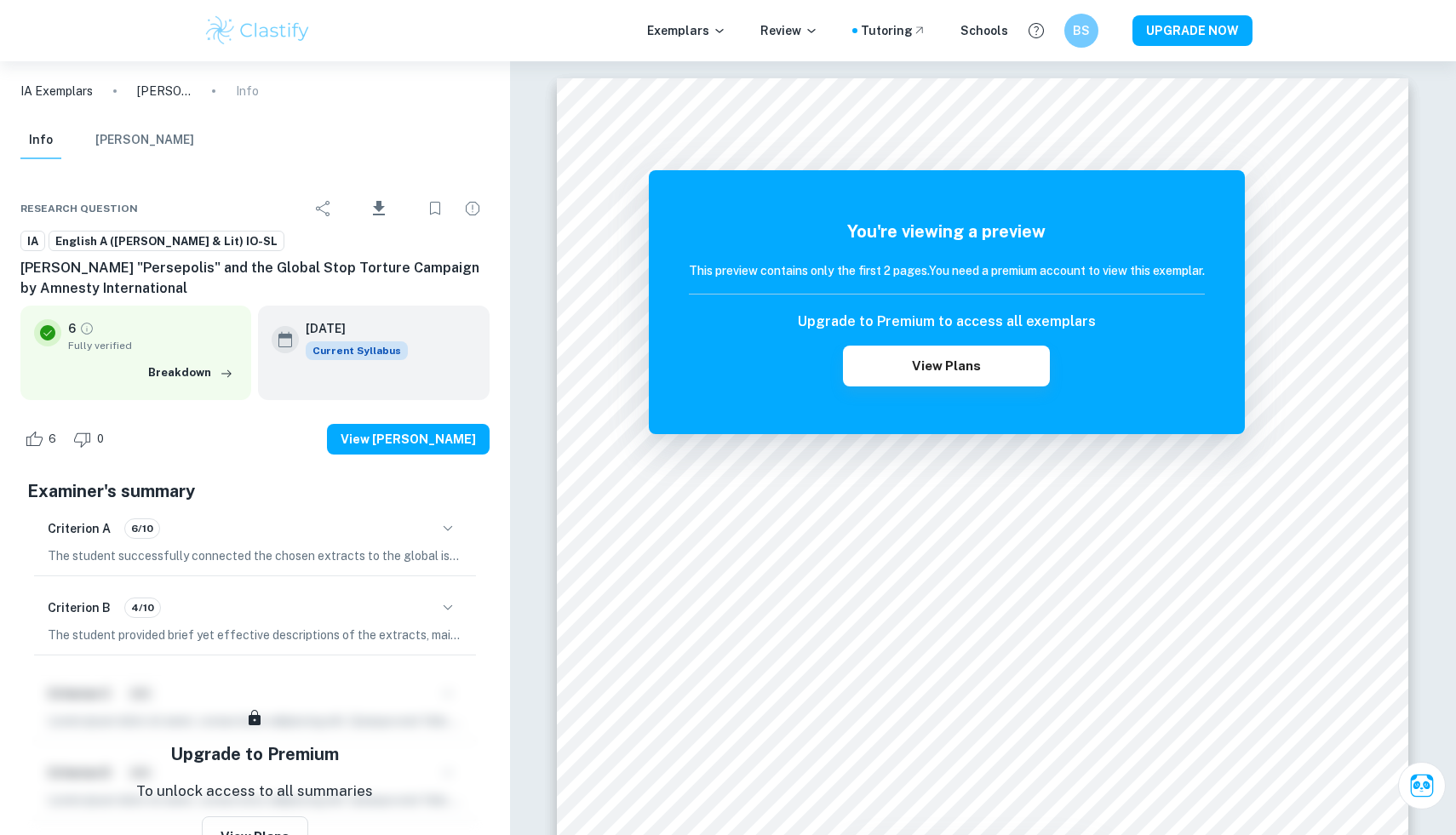 The height and width of the screenshot is (835, 1456). Describe the element at coordinates (947, 271) in the screenshot. I see `h6: This preview contains only the first 2 pages. You need a premium account to view this exemplar.` at that location.